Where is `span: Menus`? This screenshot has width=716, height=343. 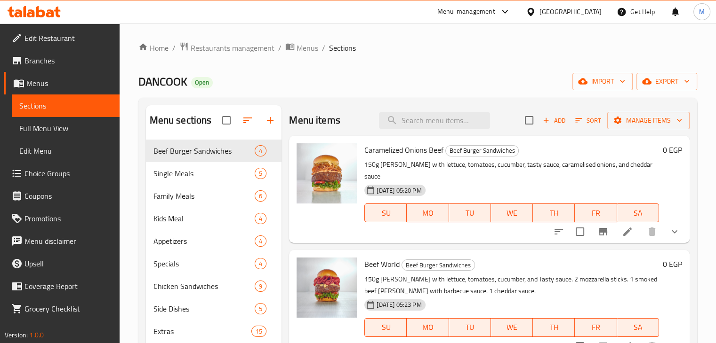
span: Menus is located at coordinates (307, 48).